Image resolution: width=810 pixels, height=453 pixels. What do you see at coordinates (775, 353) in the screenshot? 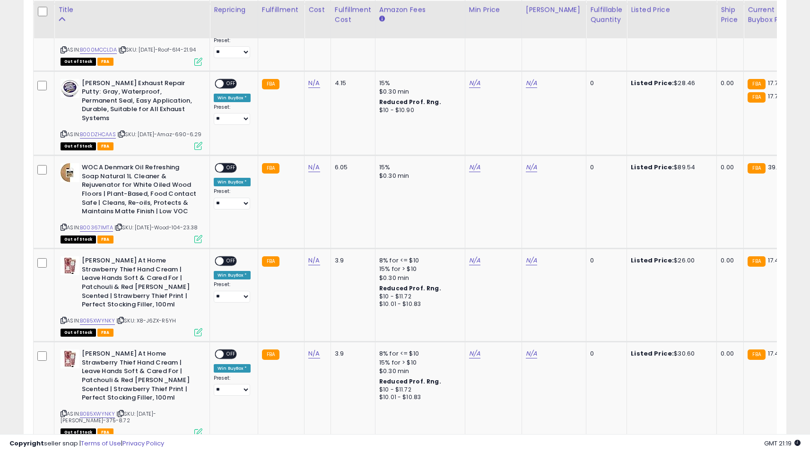
I see `span: 17.44` at bounding box center [775, 353].